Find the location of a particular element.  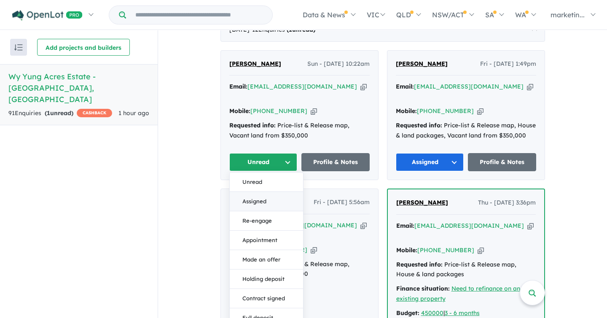

button: Re-engage is located at coordinates (267, 221).